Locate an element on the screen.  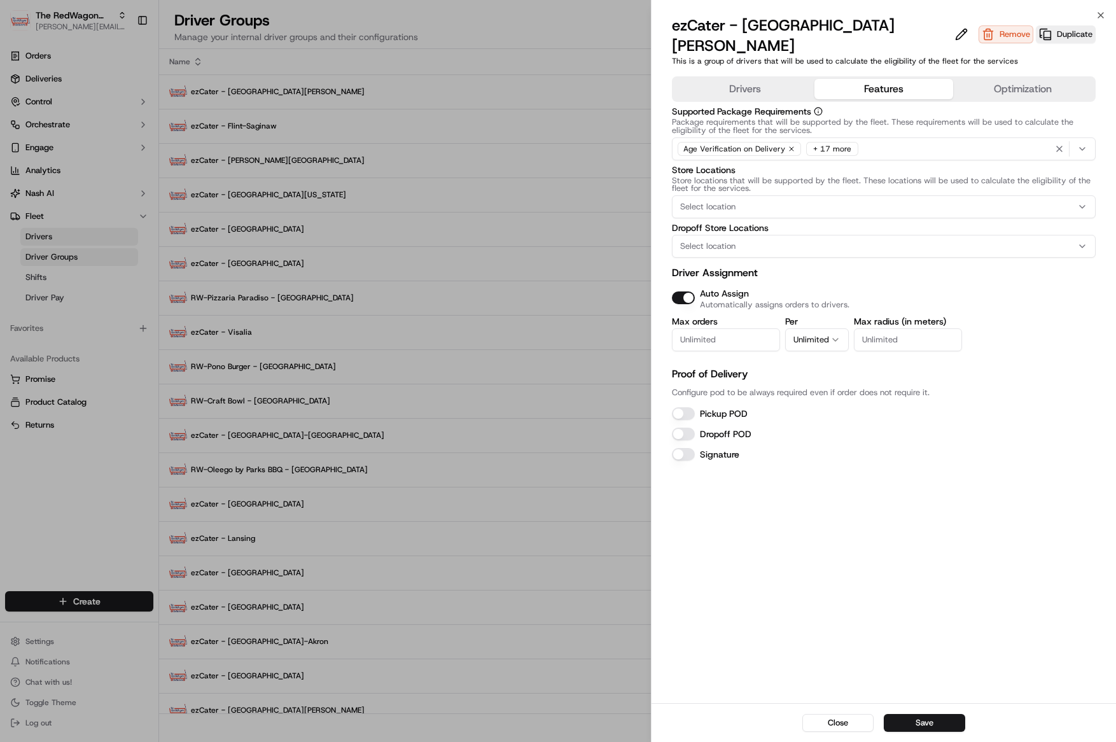
p: Welcome 👋 is located at coordinates (122, 61).